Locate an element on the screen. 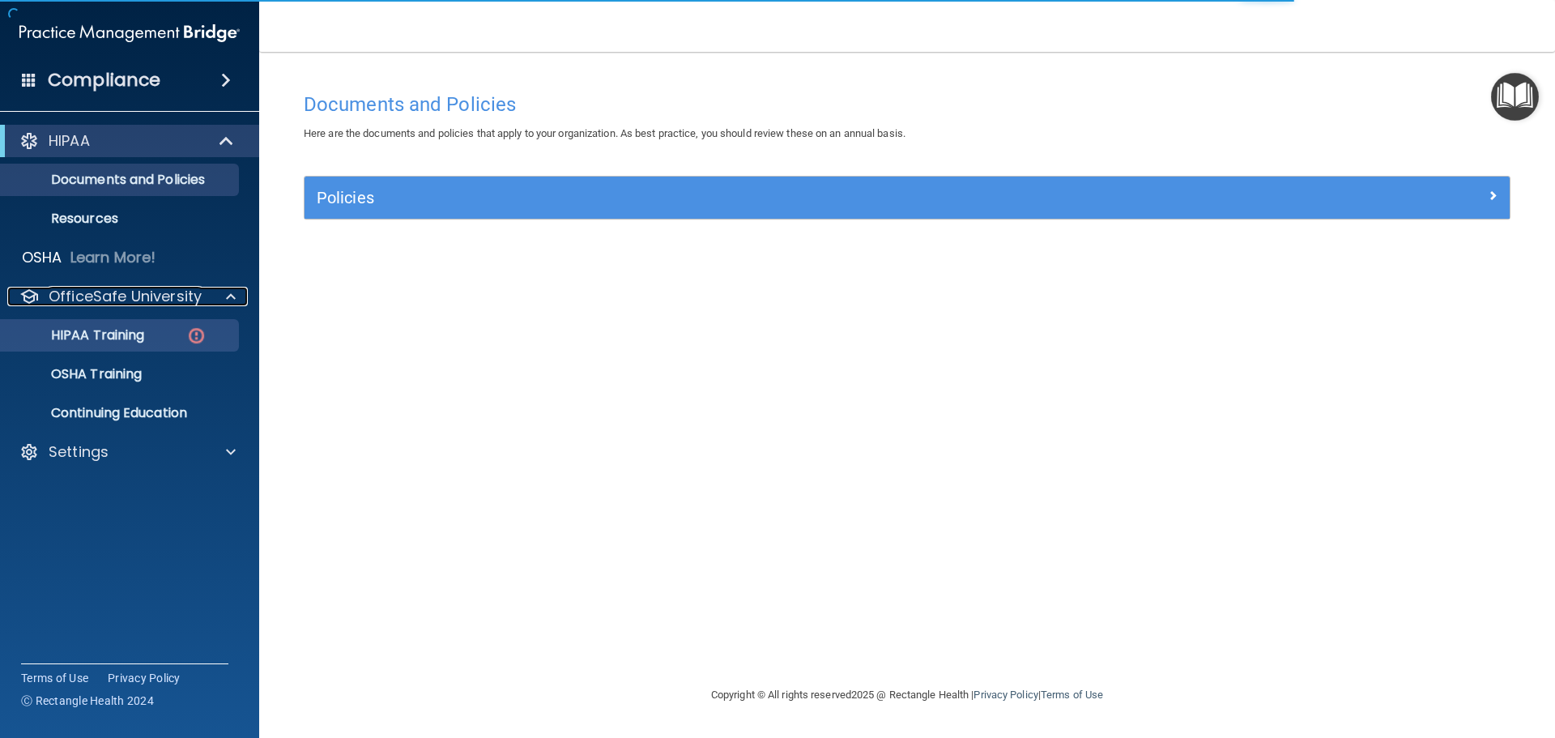 Image resolution: width=1555 pixels, height=738 pixels. a: Settings is located at coordinates (127, 452).